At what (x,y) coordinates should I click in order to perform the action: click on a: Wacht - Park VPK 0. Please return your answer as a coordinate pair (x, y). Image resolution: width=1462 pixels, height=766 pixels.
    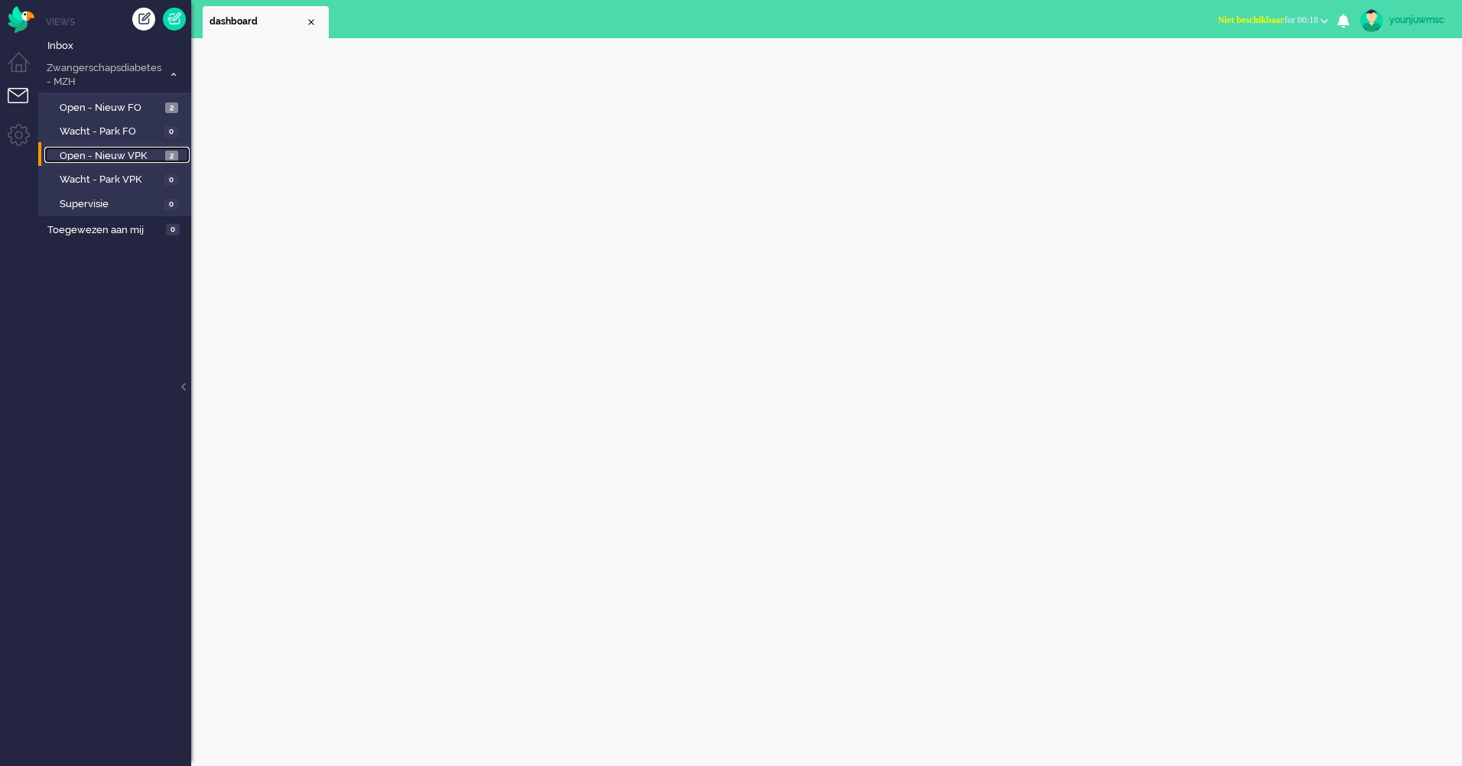
    Looking at the image, I should click on (117, 179).